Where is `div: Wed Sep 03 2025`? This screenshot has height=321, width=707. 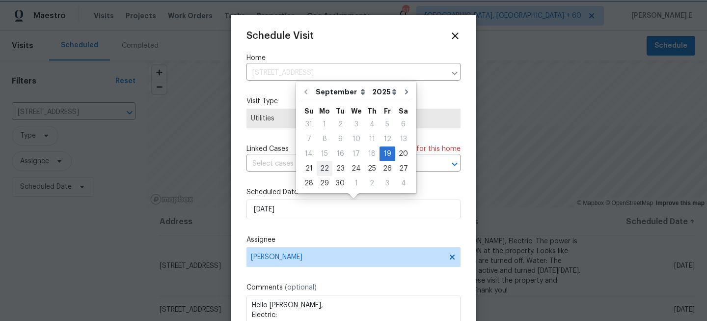
div: Wed Sep 03 2025 is located at coordinates (356, 124).